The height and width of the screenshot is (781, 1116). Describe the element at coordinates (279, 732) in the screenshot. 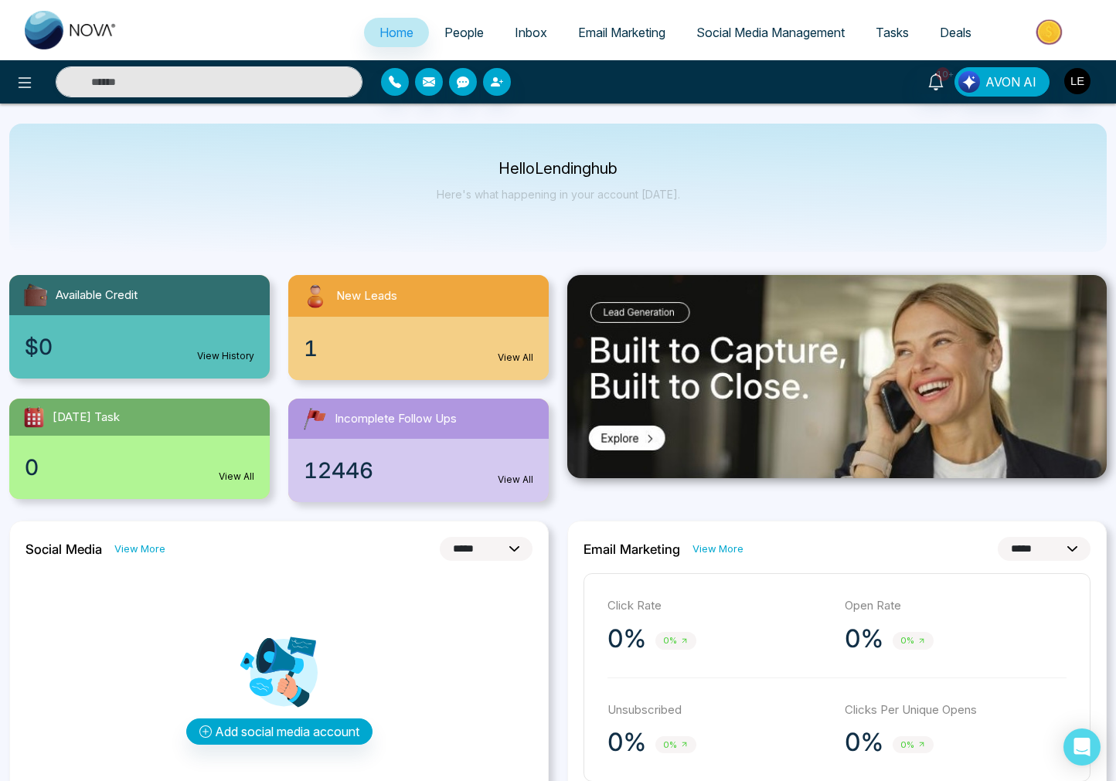

I see `button: Add social media account` at that location.